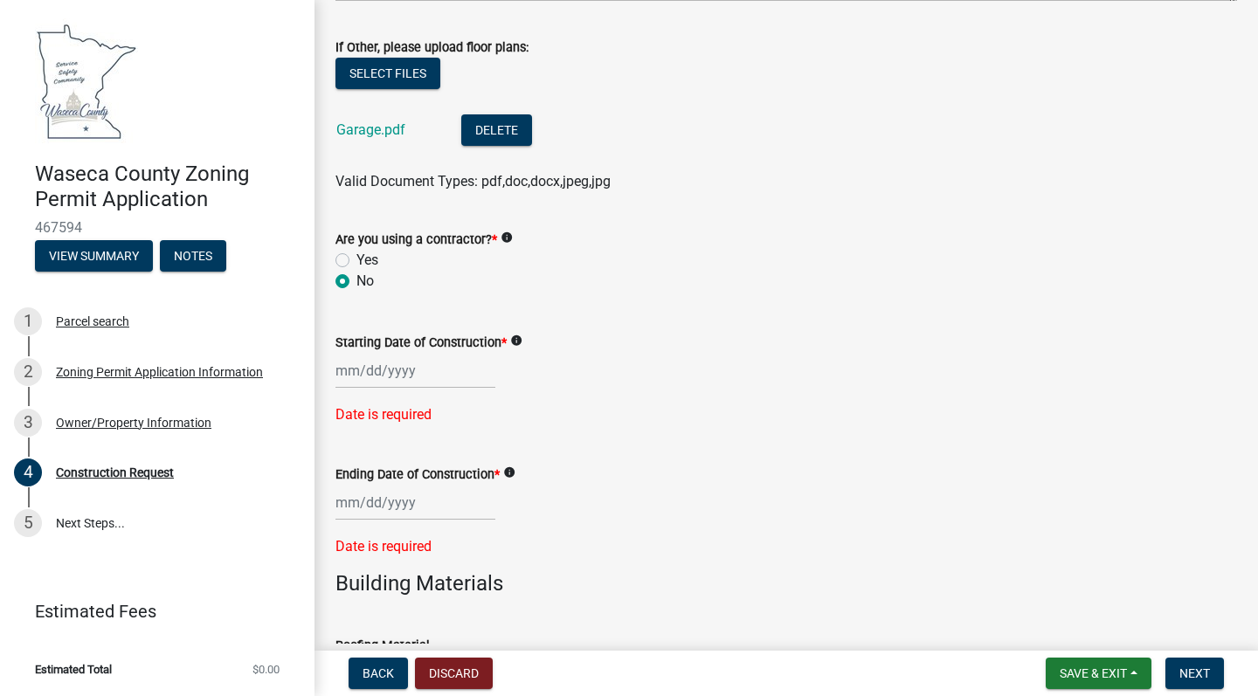  Describe the element at coordinates (73, 669) in the screenshot. I see `span: Estimated Total` at that location.